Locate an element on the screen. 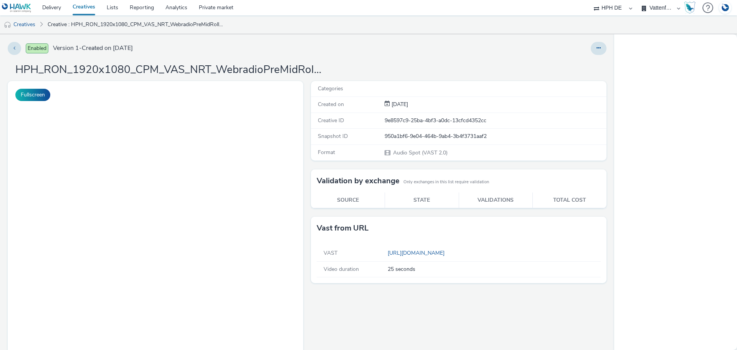 The height and width of the screenshot is (350, 737). div: 9e8597c9-25ba-4bf3-a0dc-13cfcd4352cc is located at coordinates (495, 120).